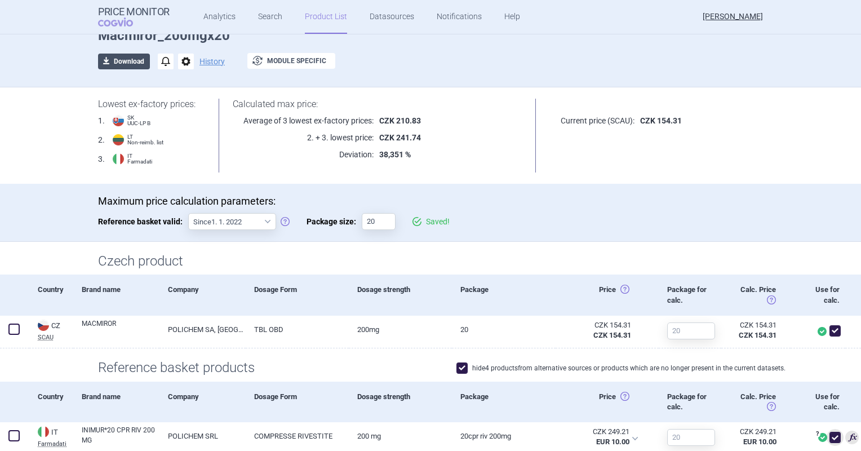 The height and width of the screenshot is (451, 861). What do you see at coordinates (400, 329) in the screenshot?
I see `a: 200MG` at bounding box center [400, 329].